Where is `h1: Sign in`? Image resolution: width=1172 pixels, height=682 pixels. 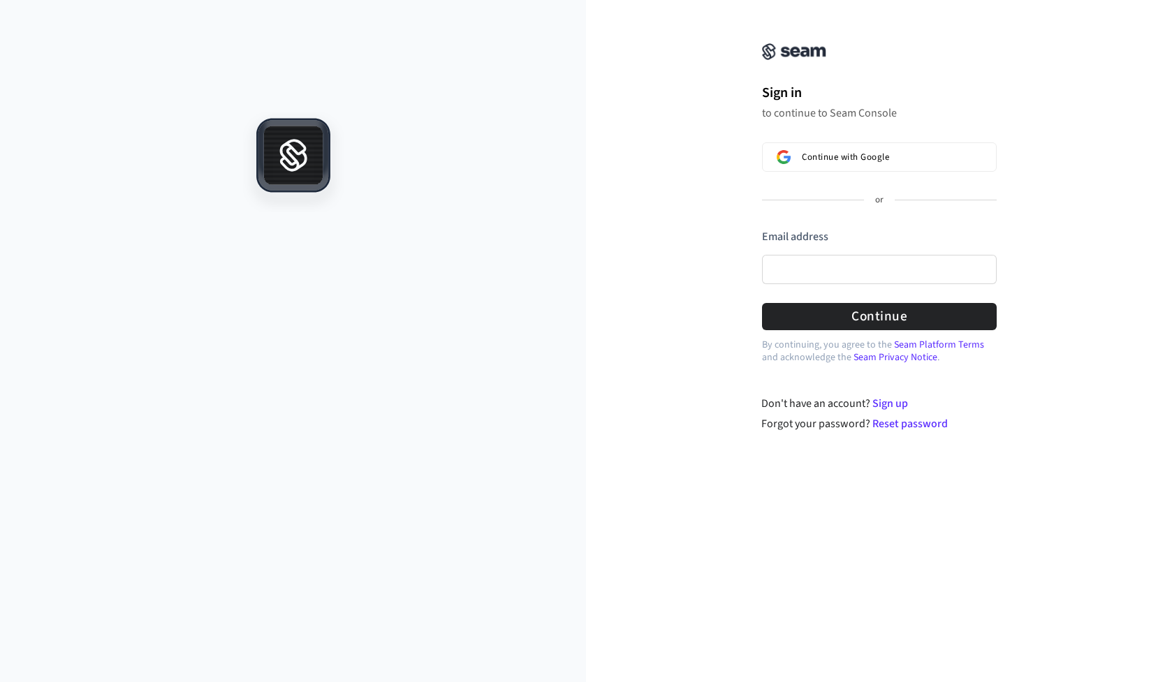 h1: Sign in is located at coordinates (879, 93).